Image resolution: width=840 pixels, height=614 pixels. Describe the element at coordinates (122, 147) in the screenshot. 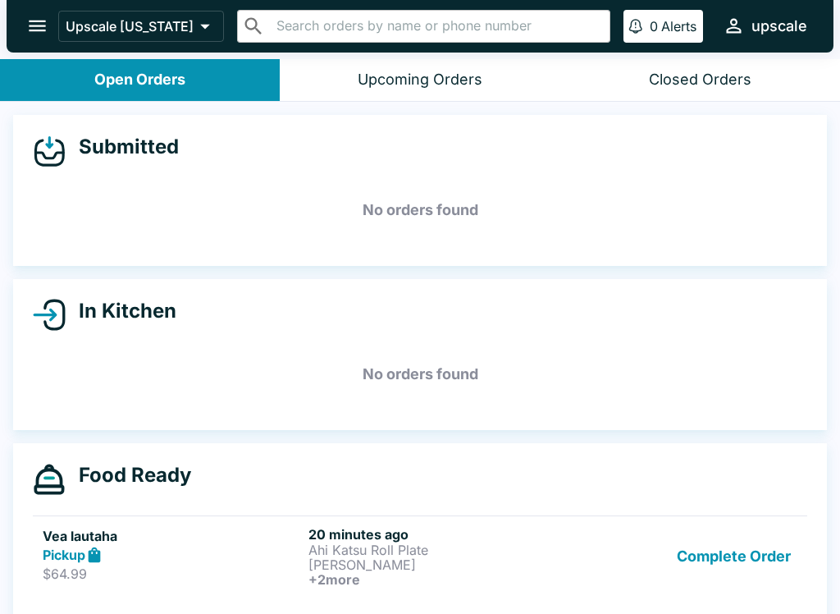

I see `h4: Submitted` at that location.